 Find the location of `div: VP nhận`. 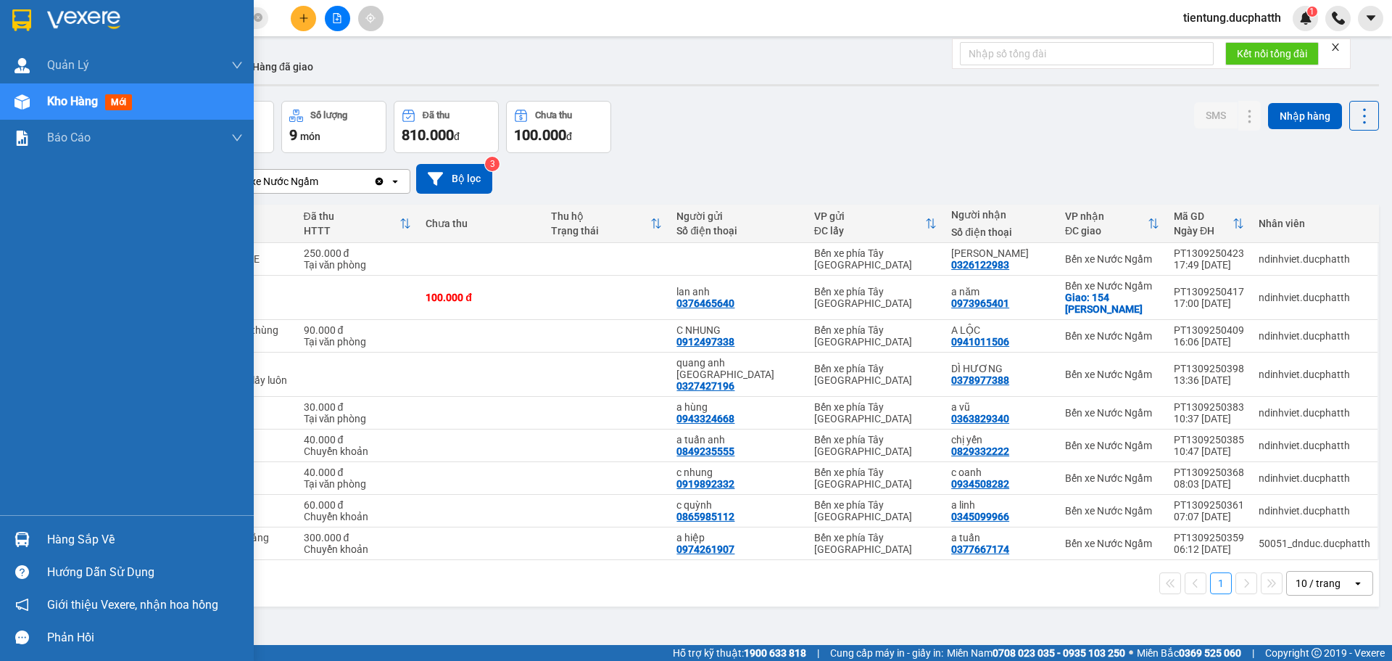

div: VP nhận is located at coordinates (1107, 216).